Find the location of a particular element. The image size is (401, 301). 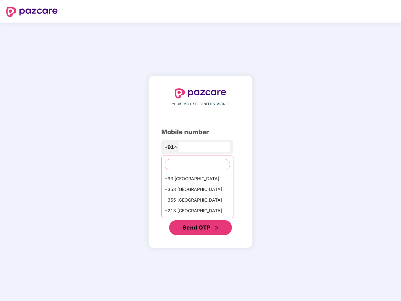

button: Send OTPdouble-right is located at coordinates (200, 228).